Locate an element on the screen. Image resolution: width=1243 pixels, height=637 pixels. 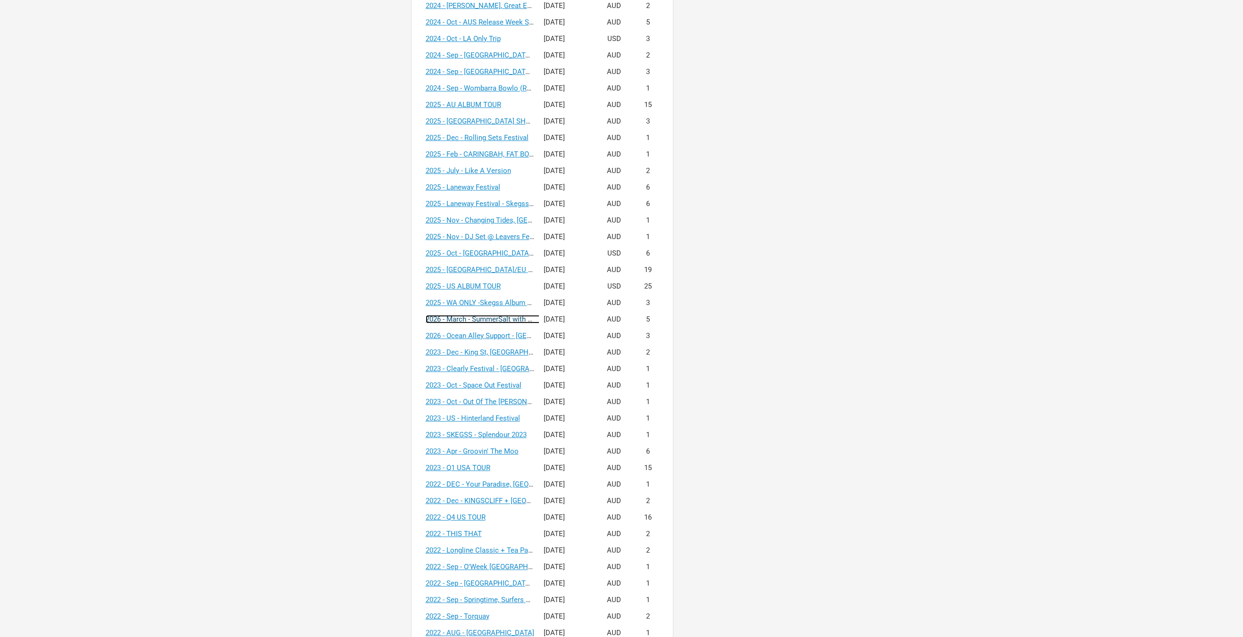
a: 2023 - Oct - Space Out Festival is located at coordinates (473, 385).